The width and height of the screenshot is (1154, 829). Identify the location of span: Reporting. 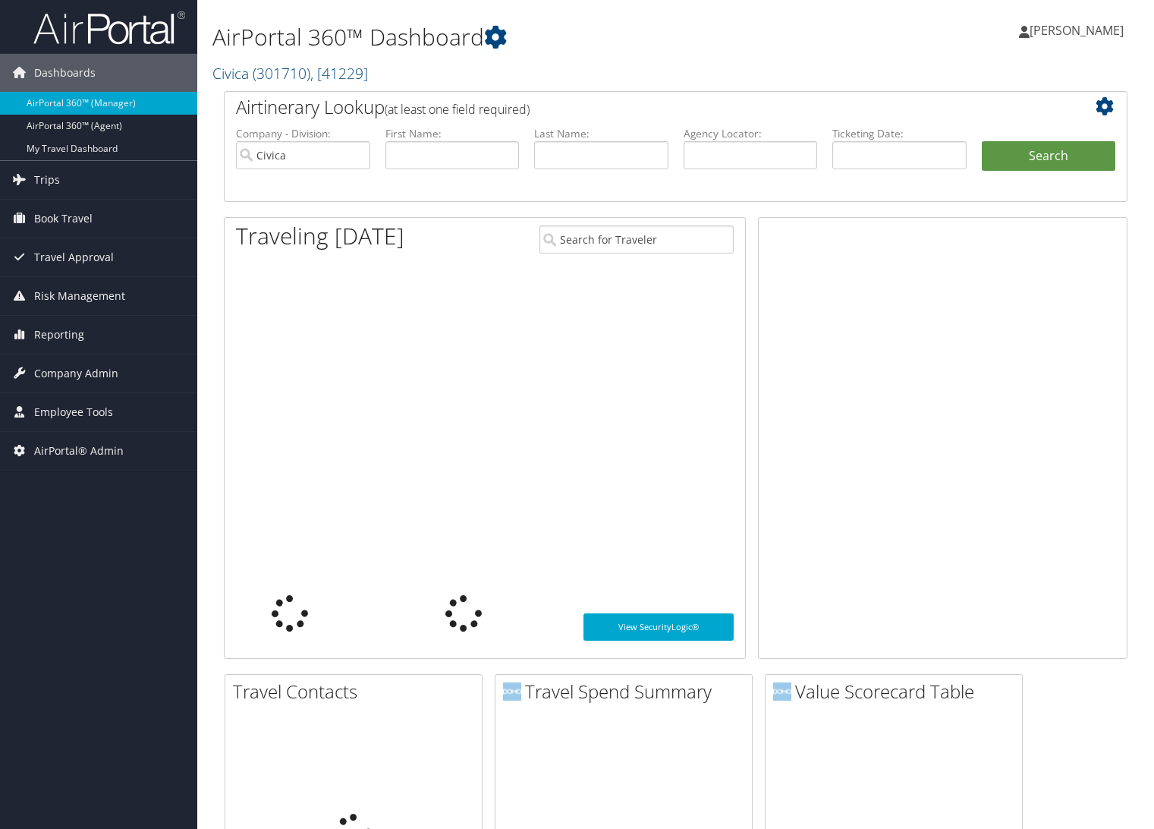
(59, 335).